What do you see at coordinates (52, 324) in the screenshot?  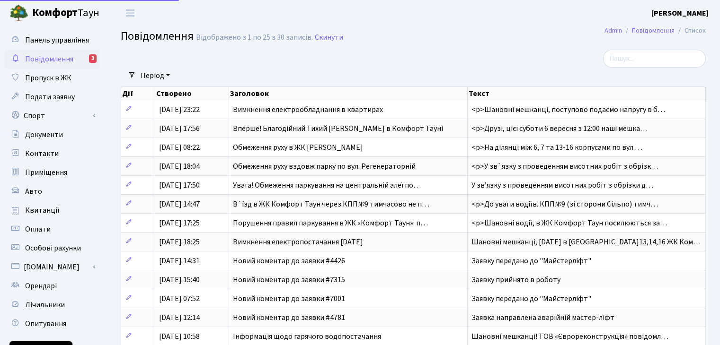 I see `a: Опитування` at bounding box center [52, 324].